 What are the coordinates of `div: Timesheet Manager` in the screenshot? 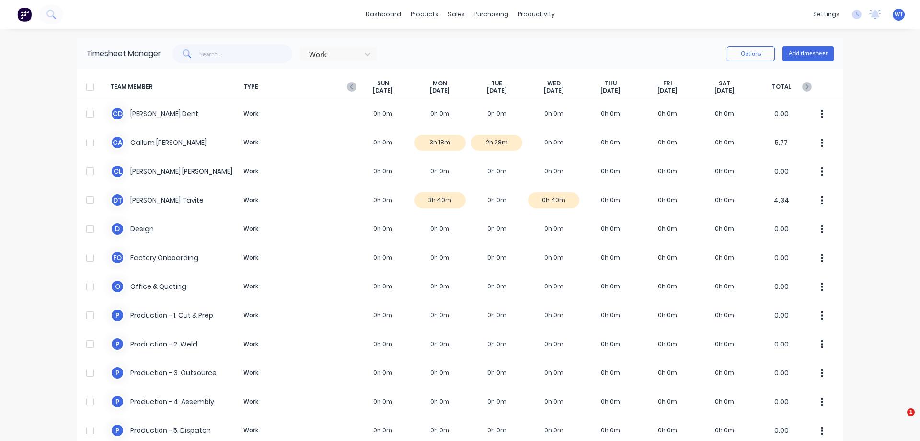 It's located at (124, 54).